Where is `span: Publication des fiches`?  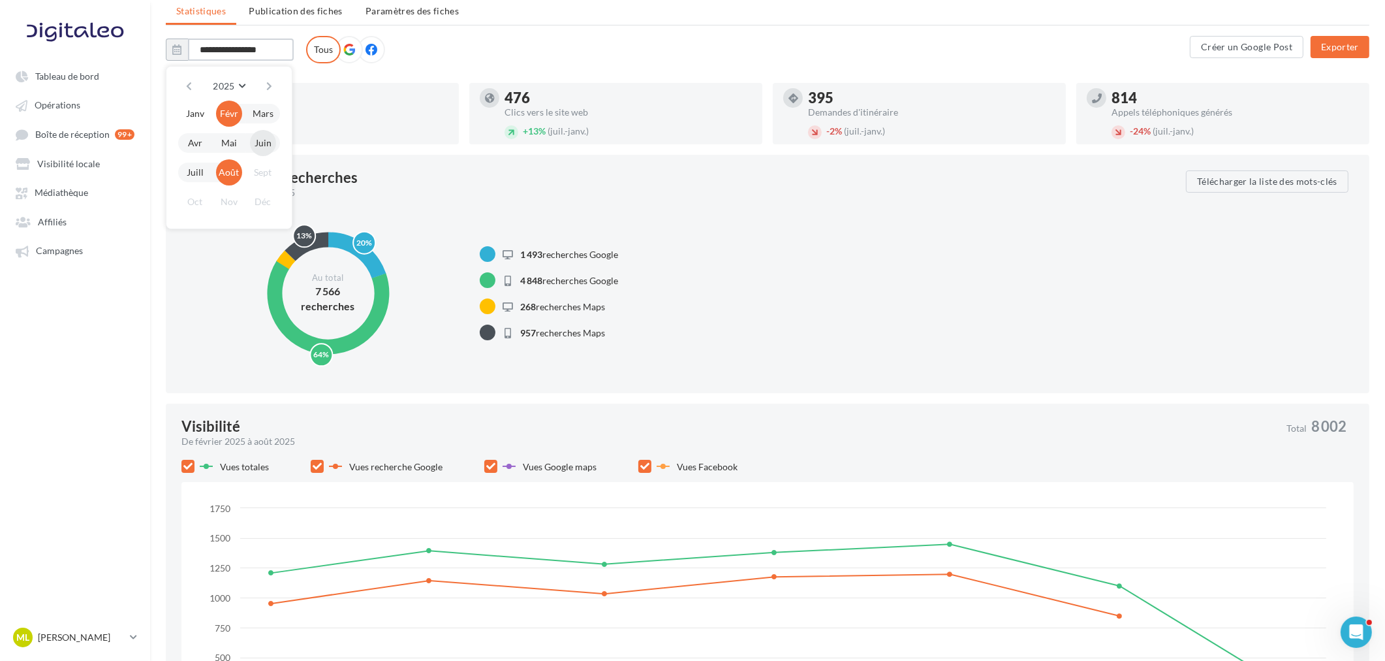 span: Publication des fiches is located at coordinates (296, 10).